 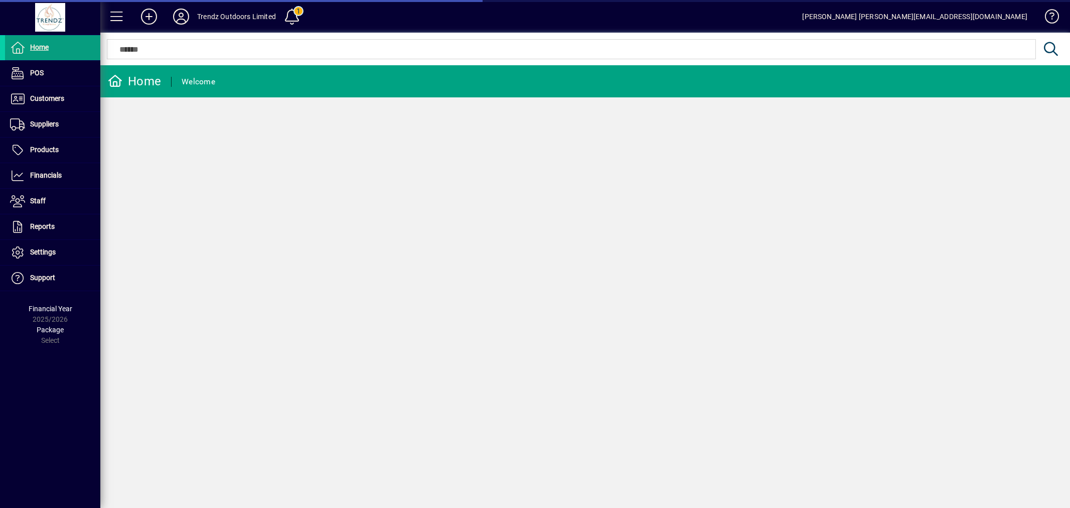 What do you see at coordinates (50, 309) in the screenshot?
I see `span: Financial Year` at bounding box center [50, 309].